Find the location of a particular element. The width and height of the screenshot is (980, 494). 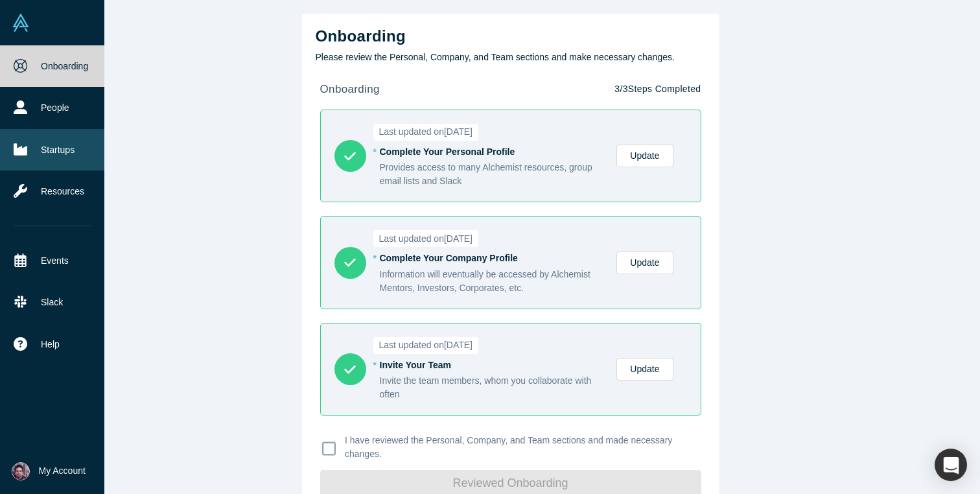

div: Complete Your Company Profile is located at coordinates (491, 258).